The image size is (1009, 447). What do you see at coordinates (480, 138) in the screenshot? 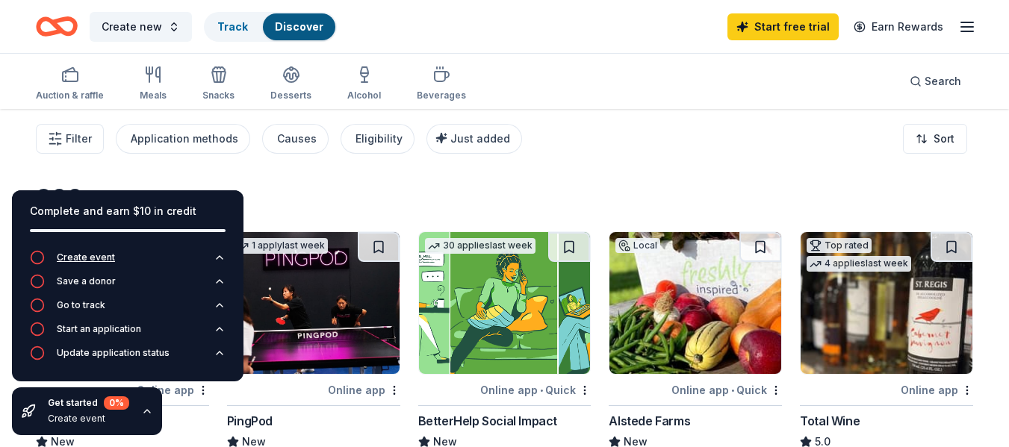
I see `span: Just added` at bounding box center [480, 138].